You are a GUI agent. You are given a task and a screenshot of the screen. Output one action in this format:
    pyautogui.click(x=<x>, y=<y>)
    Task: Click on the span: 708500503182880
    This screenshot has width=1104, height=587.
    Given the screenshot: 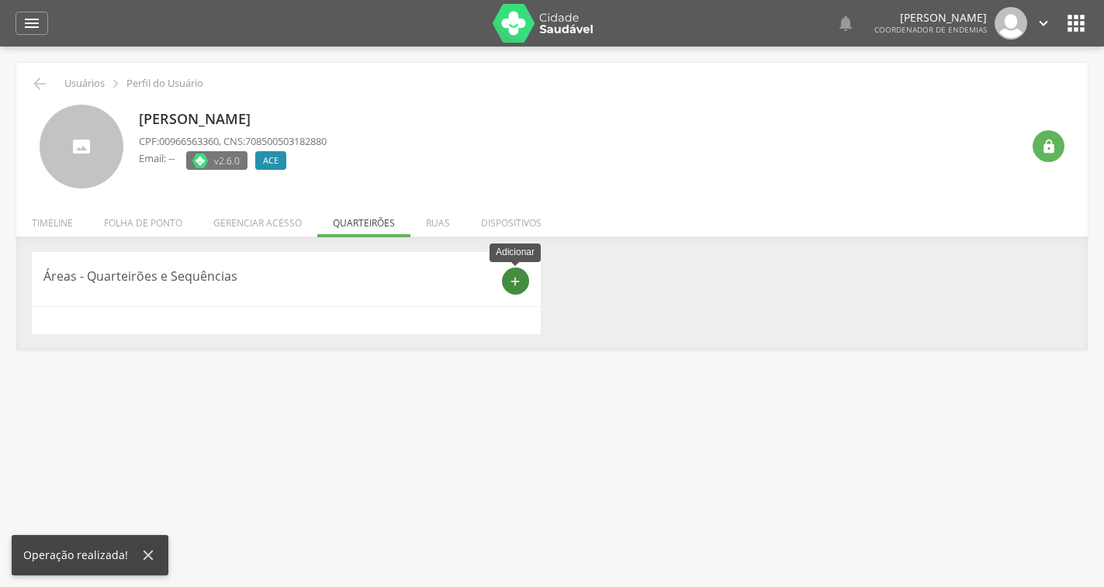 What is the action you would take?
    pyautogui.click(x=286, y=141)
    